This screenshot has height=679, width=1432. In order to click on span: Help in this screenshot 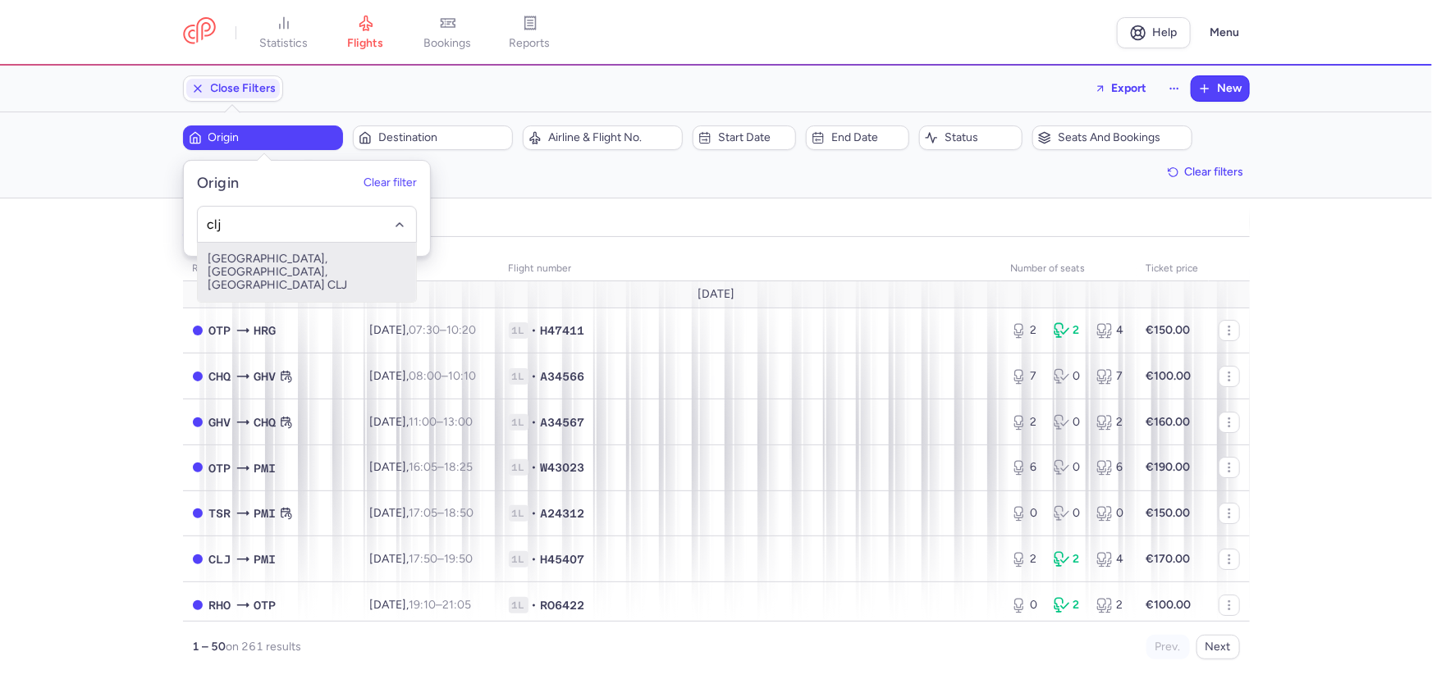, I will do `click(1164, 32)`.